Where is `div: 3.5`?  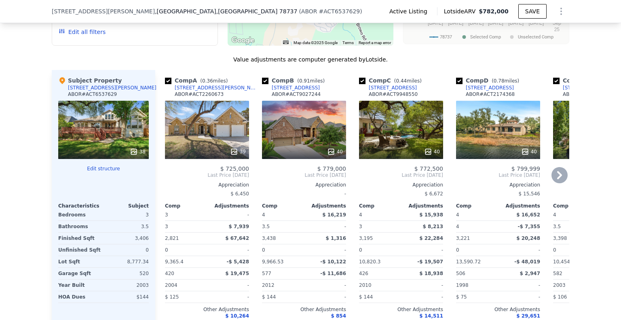
div: 3.5 is located at coordinates (574, 227).